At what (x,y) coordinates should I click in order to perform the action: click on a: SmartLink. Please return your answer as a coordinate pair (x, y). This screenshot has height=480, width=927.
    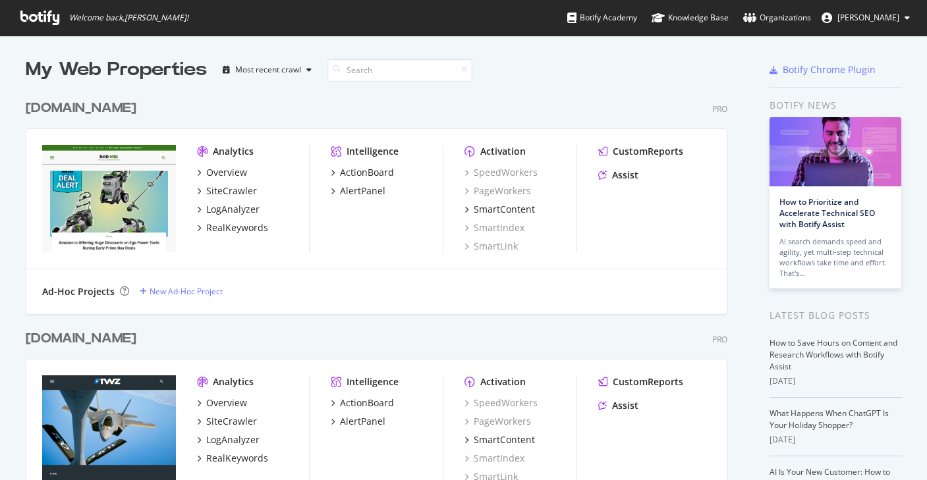
    Looking at the image, I should click on (491, 246).